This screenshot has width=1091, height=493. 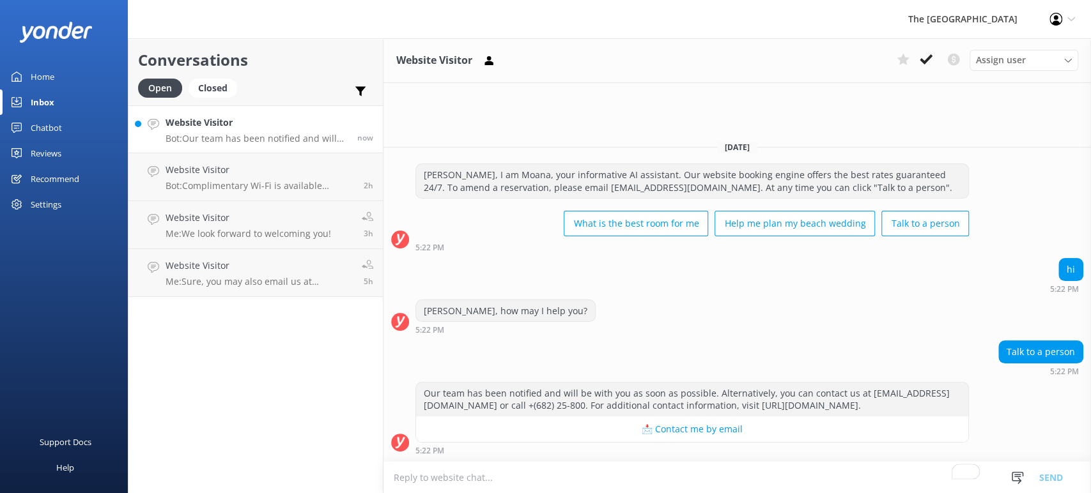 I want to click on a: Website VisitorBot:Our team has been notified and will be with you as soon as possible. Alternati..., so click(x=256, y=129).